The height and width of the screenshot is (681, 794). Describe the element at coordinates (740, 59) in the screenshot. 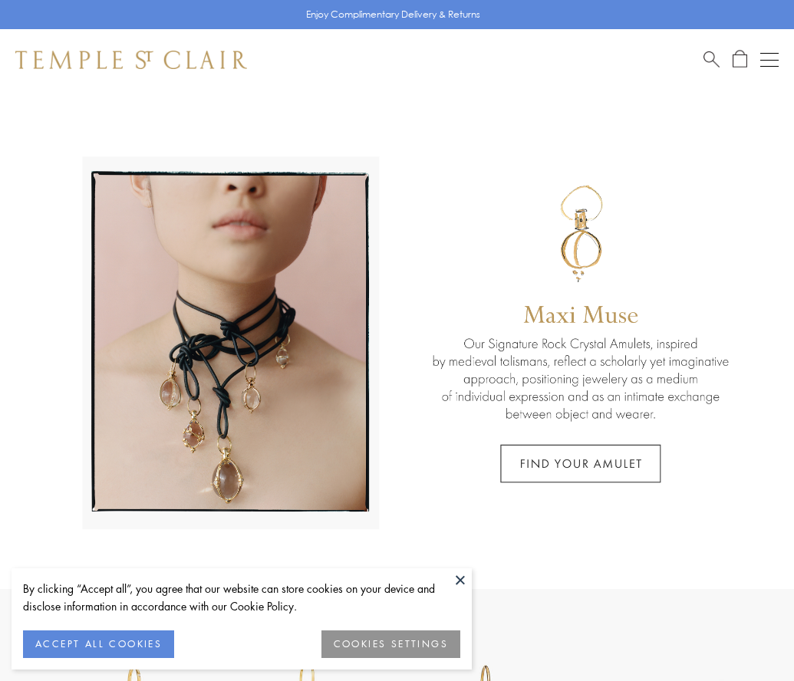

I see `a: Open Shopping Bag` at that location.